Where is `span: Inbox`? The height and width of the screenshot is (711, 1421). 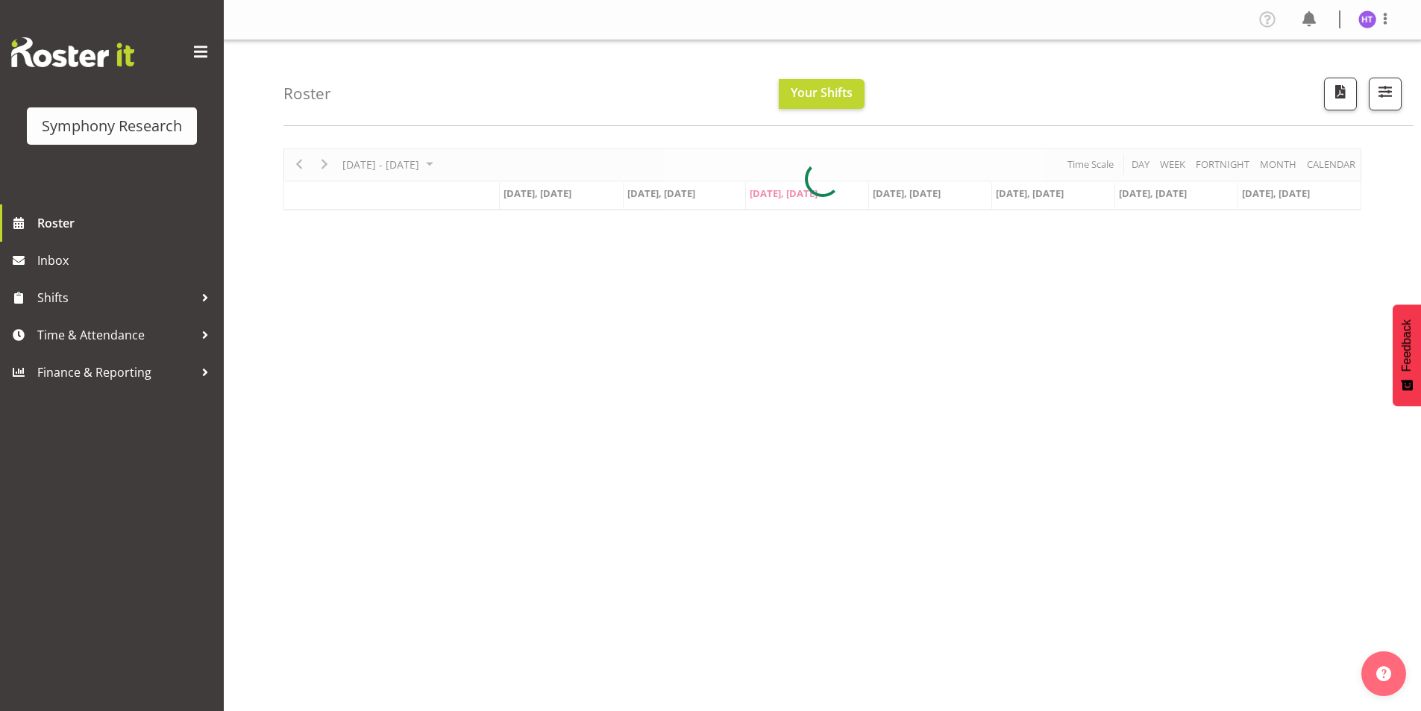 span: Inbox is located at coordinates (127, 260).